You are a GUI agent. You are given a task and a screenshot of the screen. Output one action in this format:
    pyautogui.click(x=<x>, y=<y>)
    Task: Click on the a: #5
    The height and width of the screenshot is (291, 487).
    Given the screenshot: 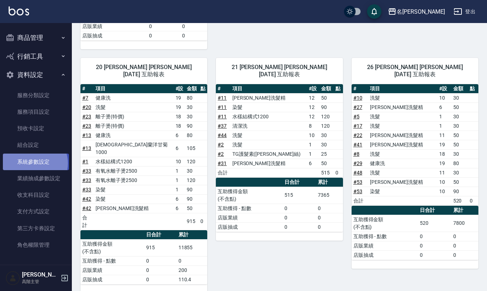 What is the action you would take?
    pyautogui.click(x=357, y=116)
    